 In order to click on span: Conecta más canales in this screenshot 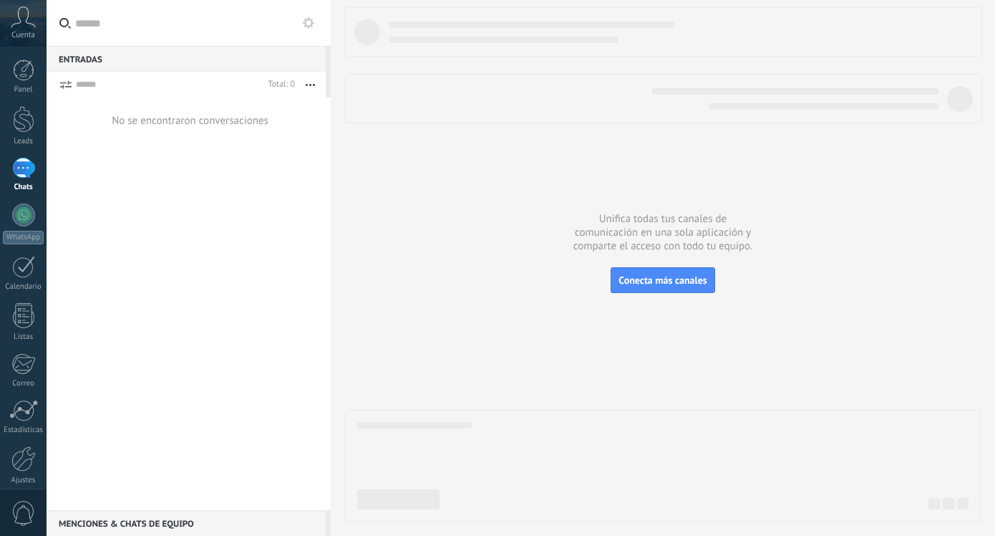, I will do `click(662, 280)`.